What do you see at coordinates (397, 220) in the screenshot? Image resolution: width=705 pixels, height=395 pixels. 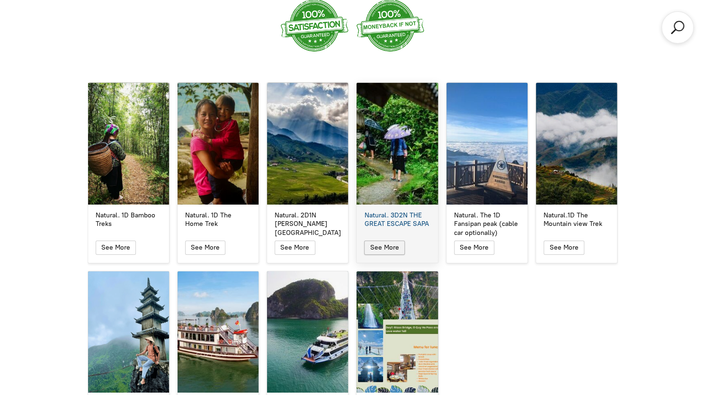 I see `div: Natural. 3D2N THE GREAT ESCAPE SAPA` at bounding box center [397, 220].